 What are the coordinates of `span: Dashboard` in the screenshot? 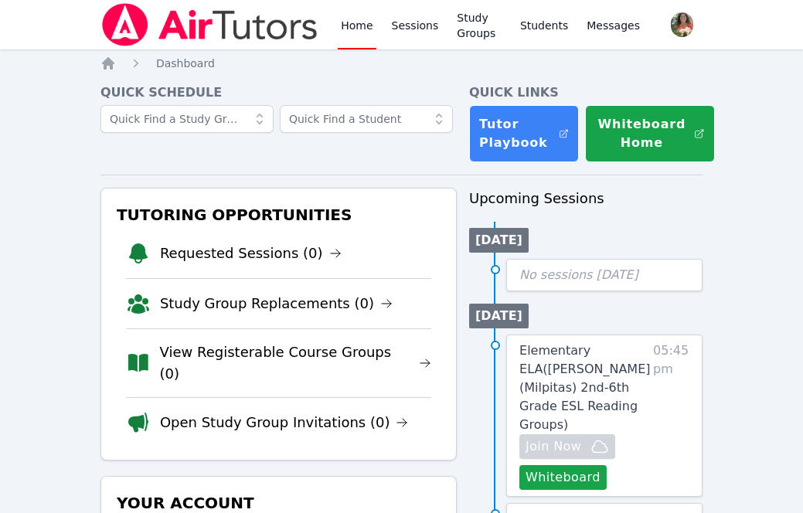 It's located at (185, 63).